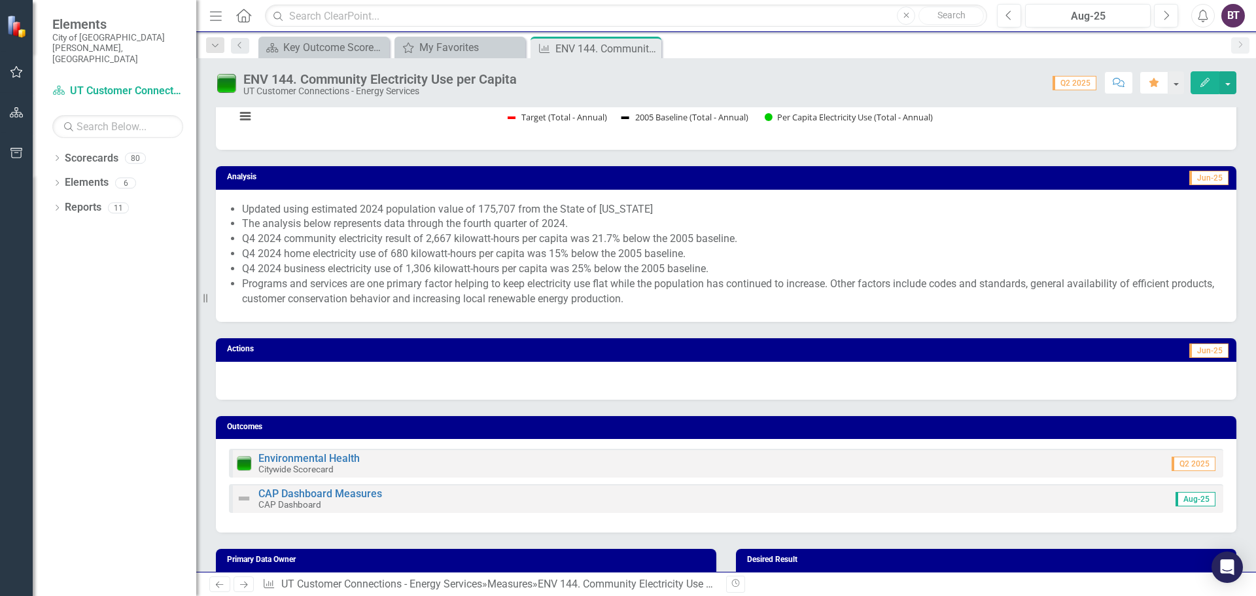 This screenshot has height=596, width=1256. What do you see at coordinates (1234, 16) in the screenshot?
I see `button: BT` at bounding box center [1234, 16].